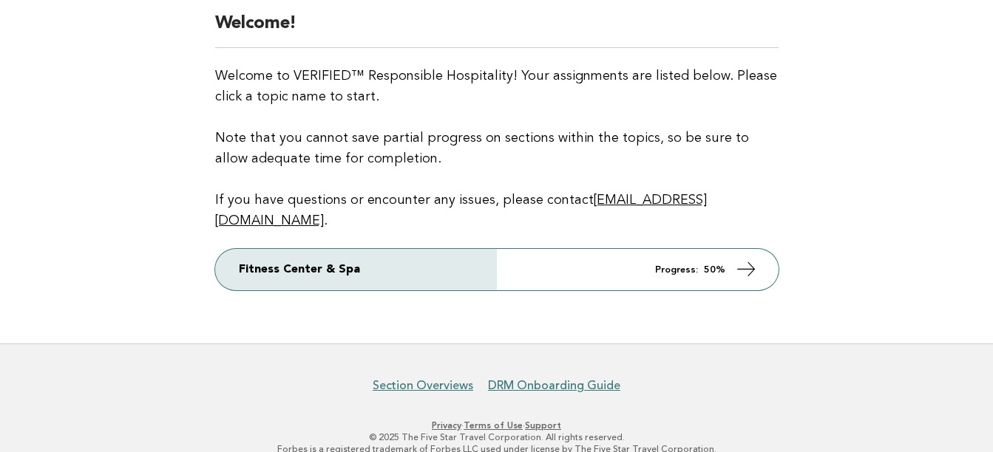 This screenshot has height=452, width=993. What do you see at coordinates (497, 30) in the screenshot?
I see `h2: Welcome!` at bounding box center [497, 30].